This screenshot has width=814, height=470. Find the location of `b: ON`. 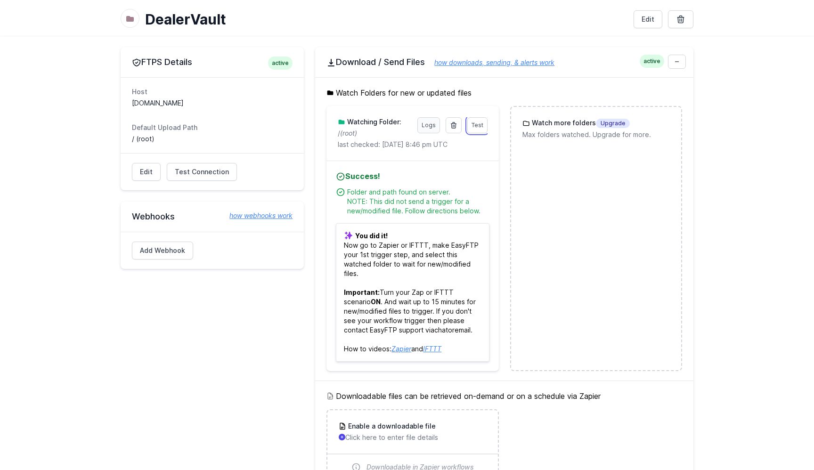

b: ON is located at coordinates (376, 302).